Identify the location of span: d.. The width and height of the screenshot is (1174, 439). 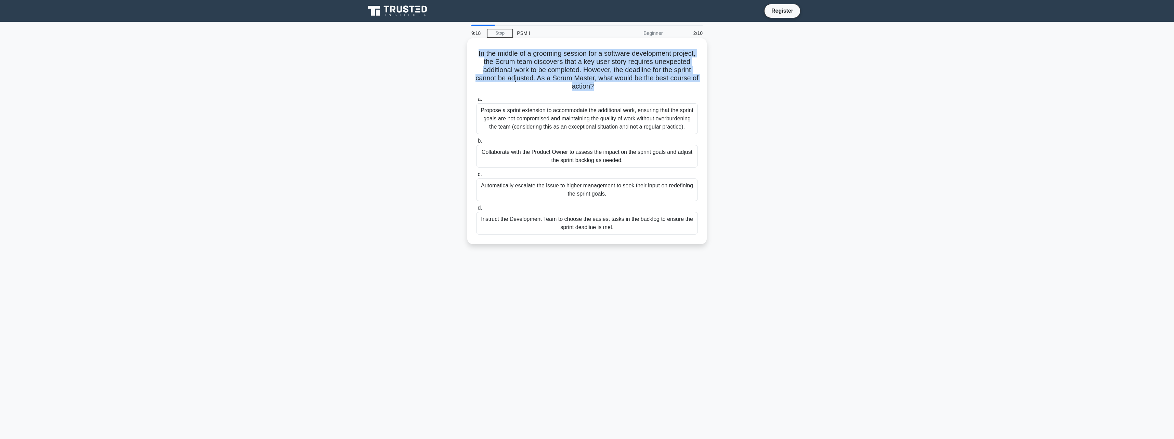
(479, 208).